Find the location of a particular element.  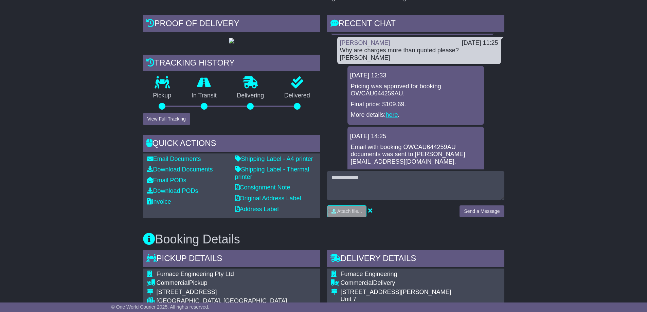

div: Pickup is located at coordinates (233, 283).